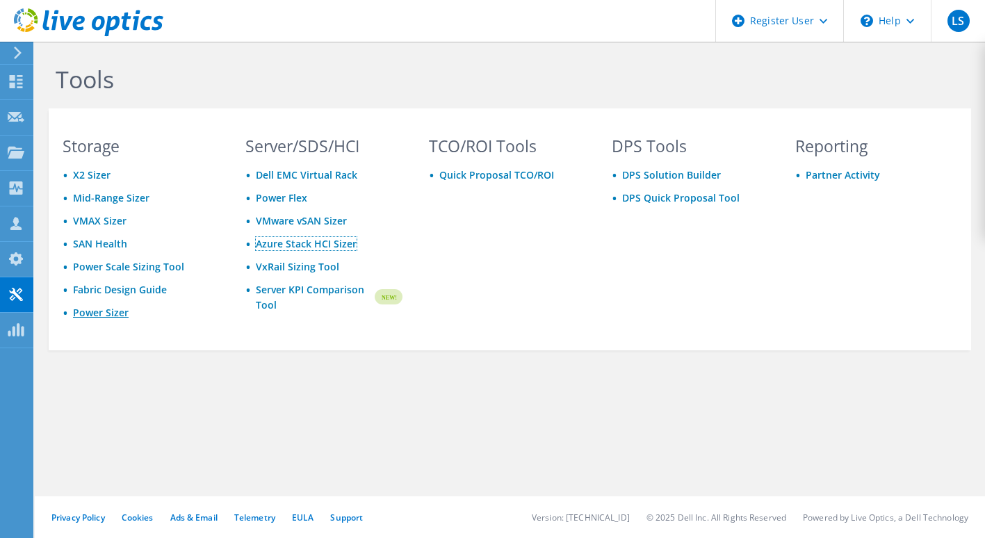 This screenshot has height=538, width=985. What do you see at coordinates (506, 79) in the screenshot?
I see `h1: Tools` at bounding box center [506, 79].